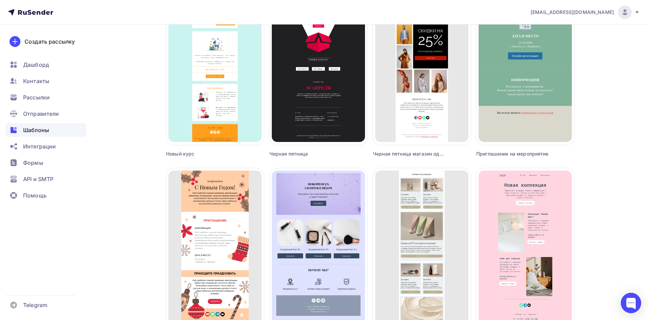 The height and width of the screenshot is (320, 648). I want to click on div: Черная пятница магазин одежды, so click(409, 154).